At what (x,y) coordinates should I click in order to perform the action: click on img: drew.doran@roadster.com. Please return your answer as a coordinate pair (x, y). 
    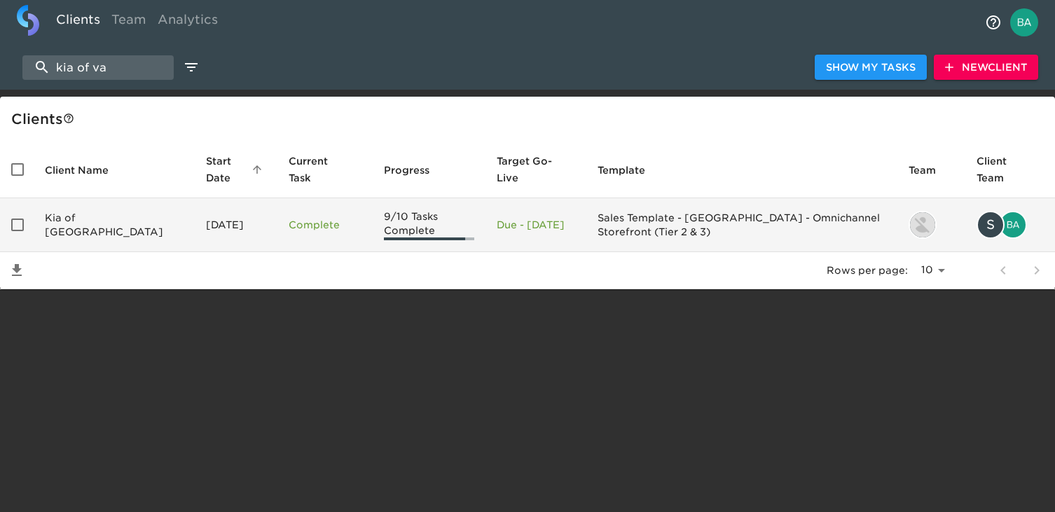
    Looking at the image, I should click on (923, 225).